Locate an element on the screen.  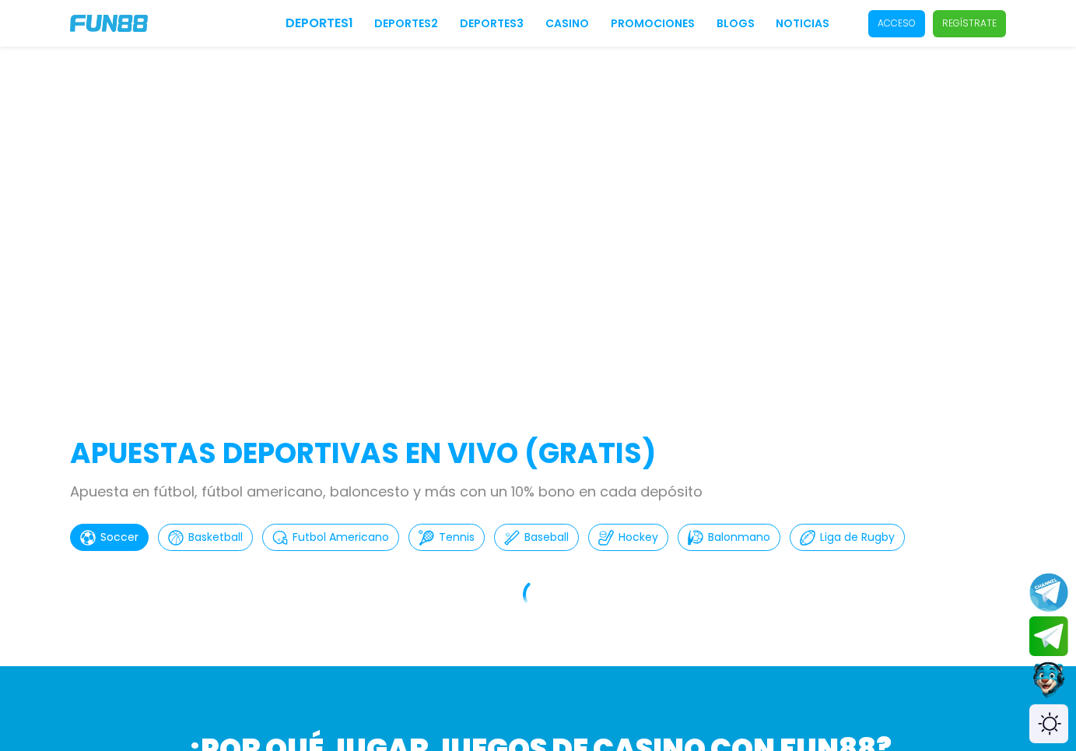
p: Soccer is located at coordinates (119, 537).